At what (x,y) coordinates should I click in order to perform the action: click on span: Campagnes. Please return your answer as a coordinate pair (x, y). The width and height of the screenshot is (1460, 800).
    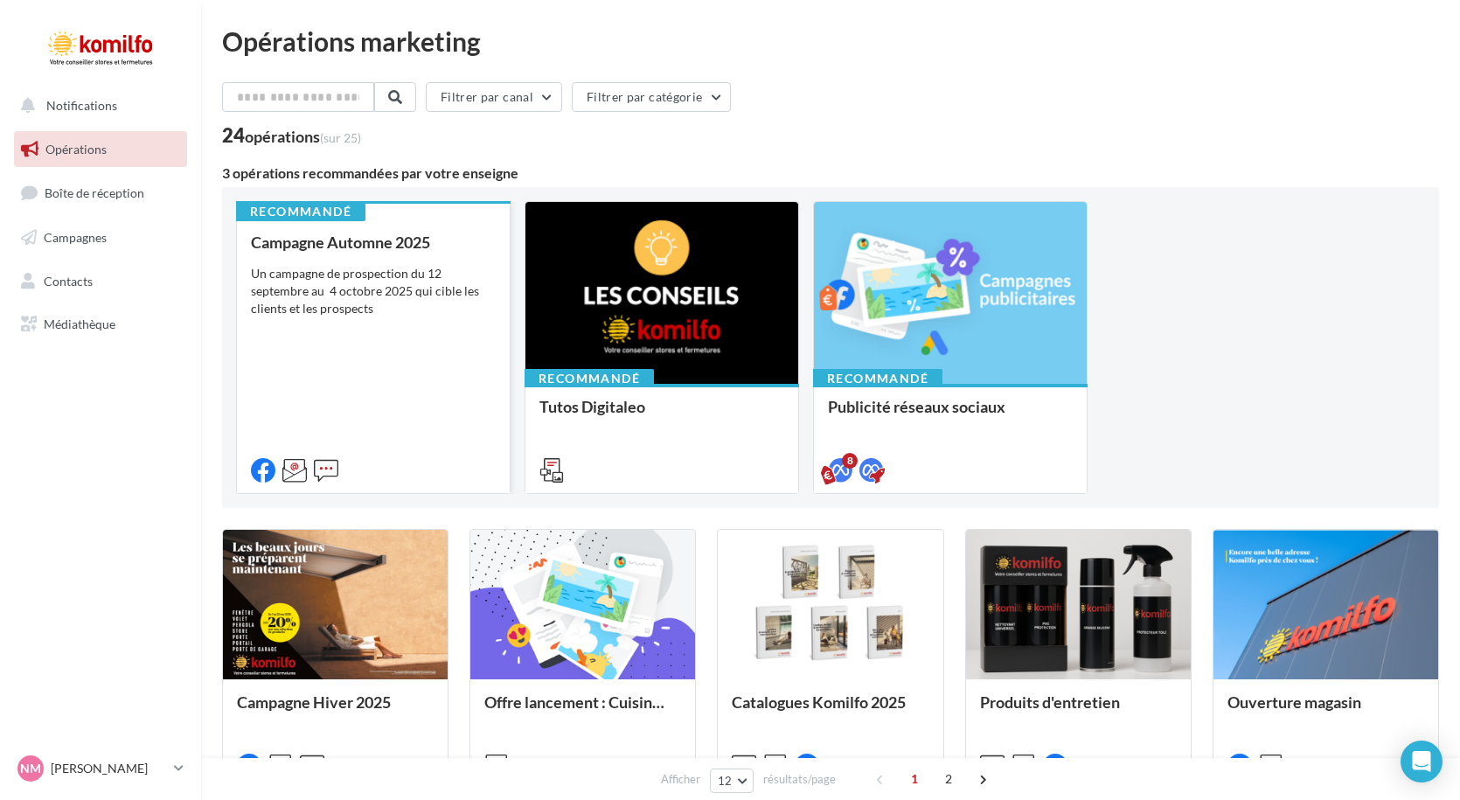
    Looking at the image, I should click on (75, 237).